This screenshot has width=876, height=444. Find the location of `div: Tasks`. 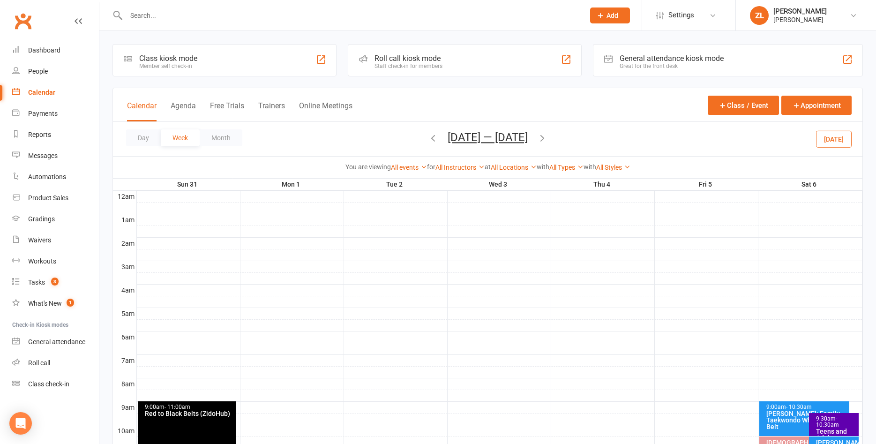

div: Tasks is located at coordinates (37, 282).